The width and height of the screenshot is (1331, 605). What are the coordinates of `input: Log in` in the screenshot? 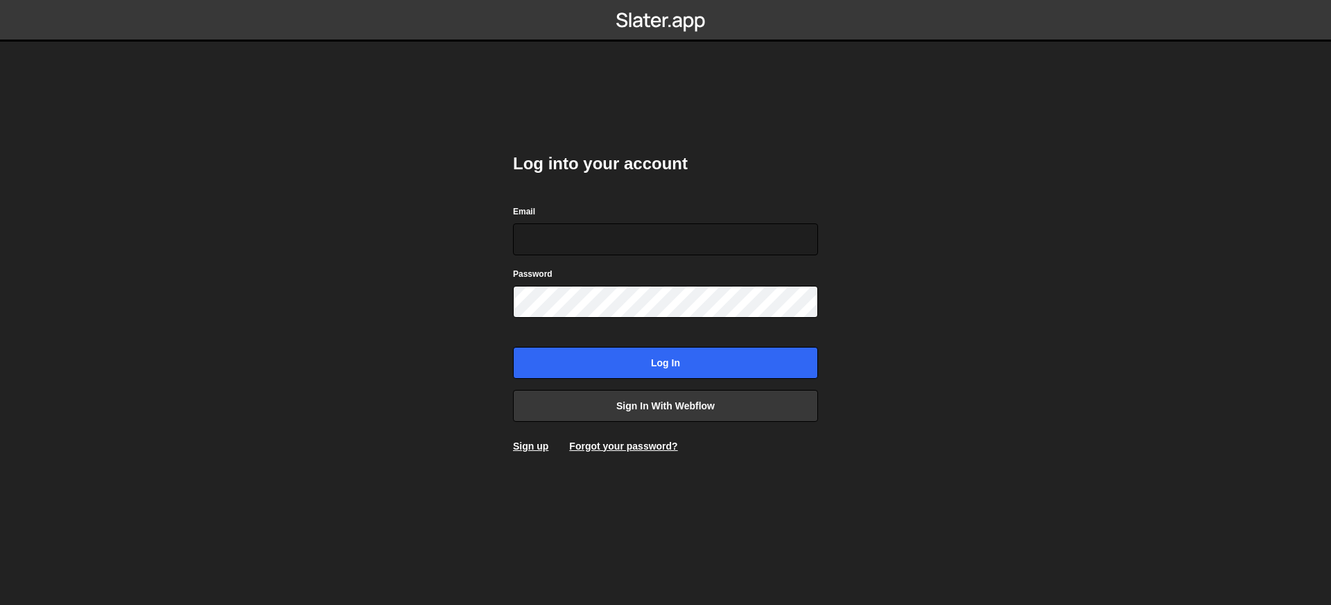 It's located at (666, 363).